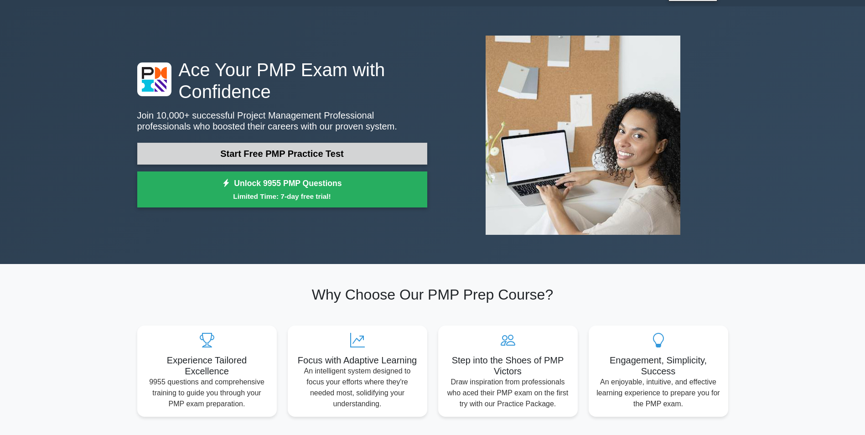 The height and width of the screenshot is (435, 865). What do you see at coordinates (358, 360) in the screenshot?
I see `h5: Focus with Adaptive Learning` at bounding box center [358, 360].